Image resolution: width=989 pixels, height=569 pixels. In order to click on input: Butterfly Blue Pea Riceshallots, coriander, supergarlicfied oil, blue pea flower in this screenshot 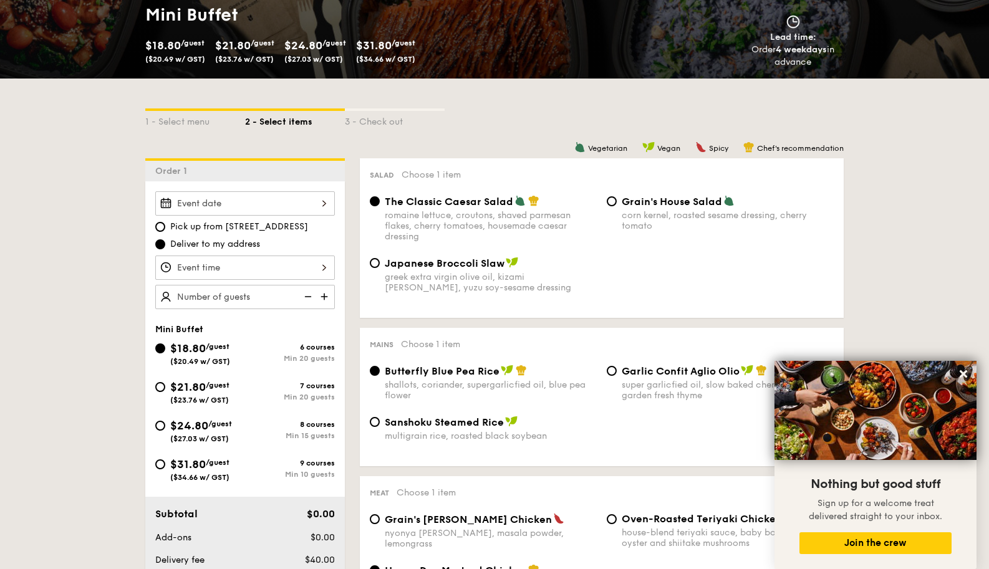, I will do `click(375, 371)`.